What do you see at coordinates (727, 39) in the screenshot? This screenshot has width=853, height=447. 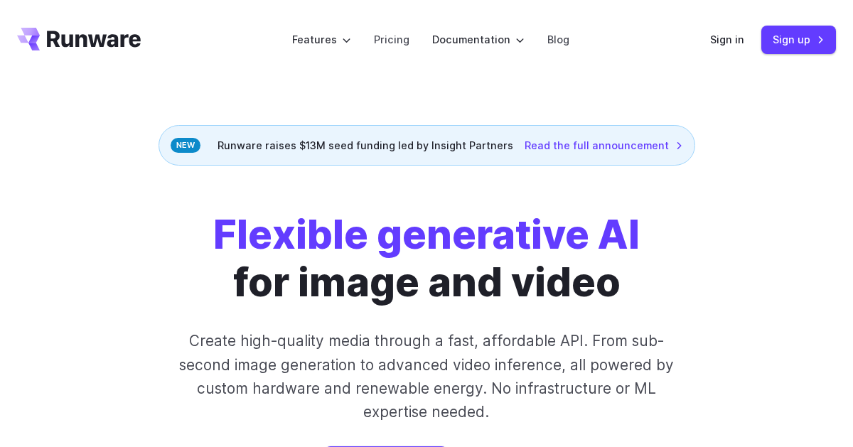 I see `a: Sign in` at bounding box center [727, 39].